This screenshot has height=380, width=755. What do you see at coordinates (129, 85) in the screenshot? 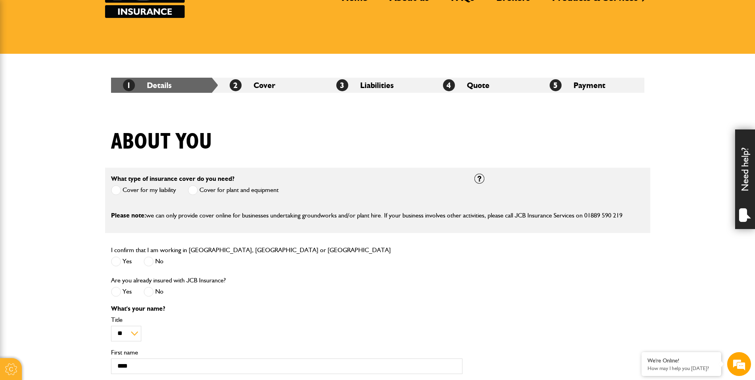
I see `span: 1` at bounding box center [129, 85].